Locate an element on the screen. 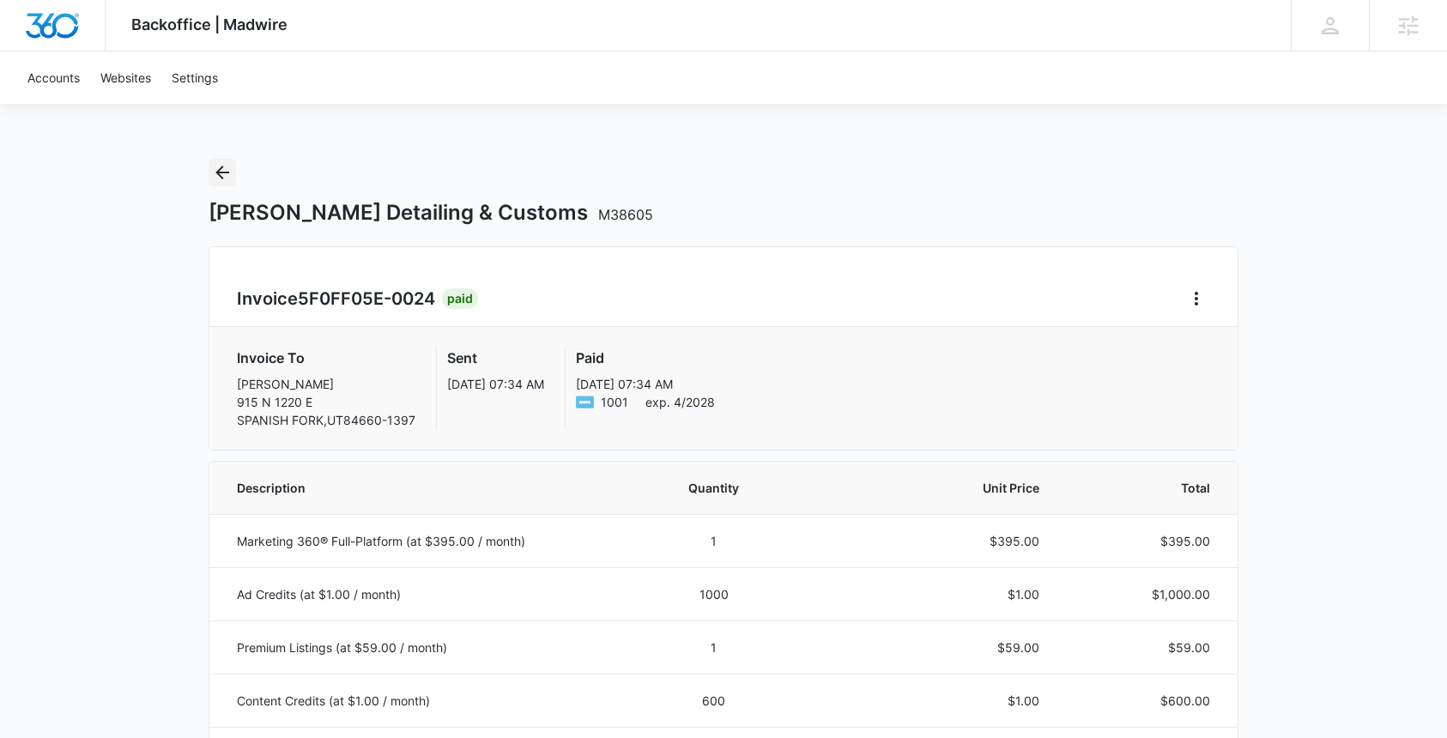  span: Quantity is located at coordinates (714, 488).